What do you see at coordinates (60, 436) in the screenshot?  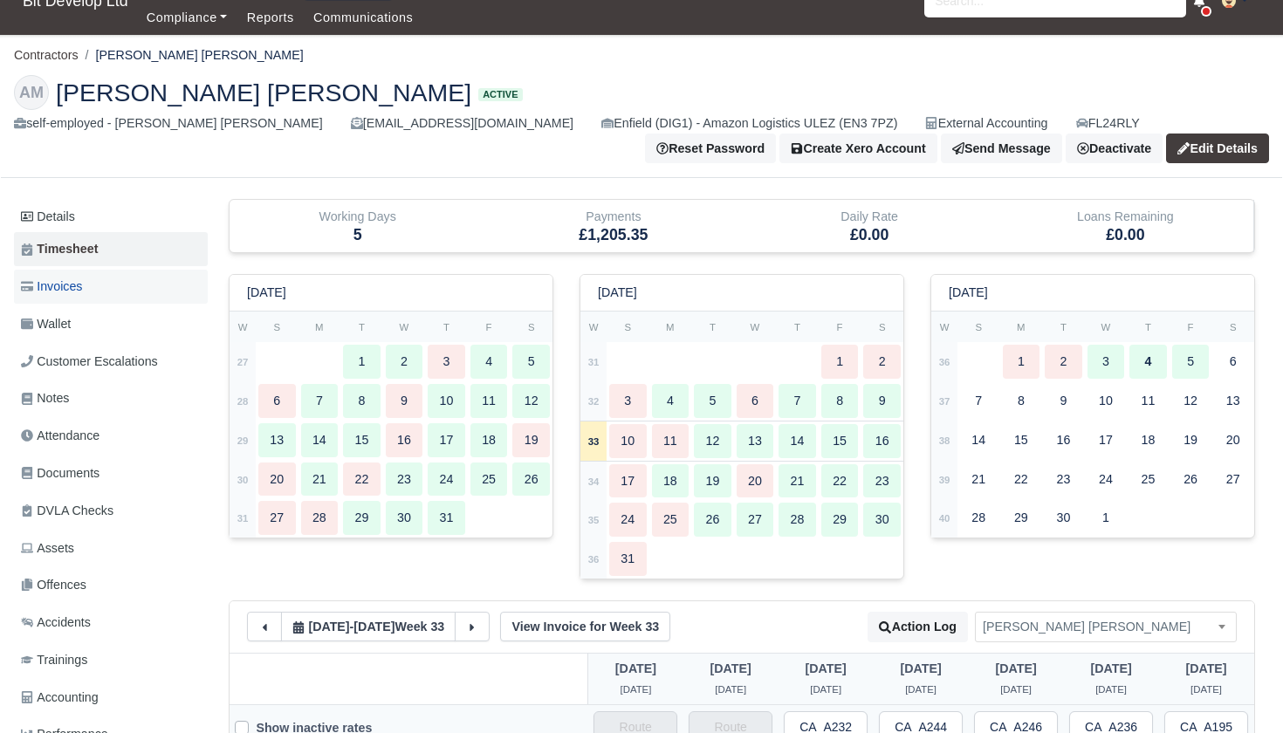 I see `span: Attendance` at bounding box center [60, 436].